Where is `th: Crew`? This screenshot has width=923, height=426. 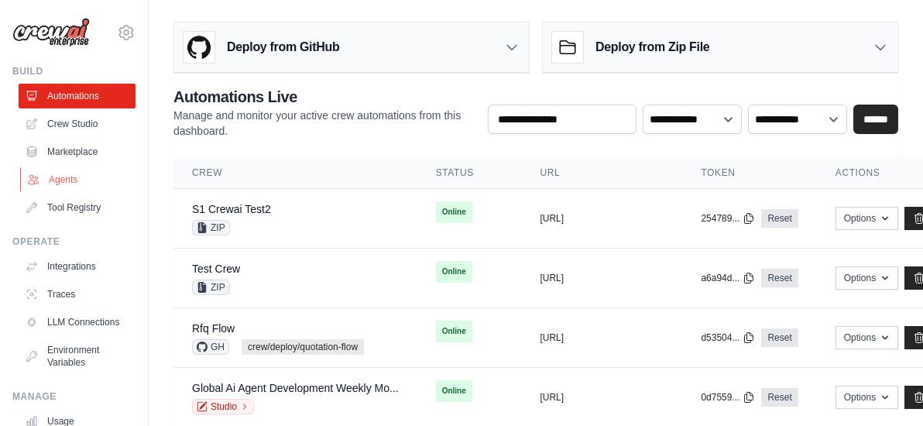 th: Crew is located at coordinates (295, 173).